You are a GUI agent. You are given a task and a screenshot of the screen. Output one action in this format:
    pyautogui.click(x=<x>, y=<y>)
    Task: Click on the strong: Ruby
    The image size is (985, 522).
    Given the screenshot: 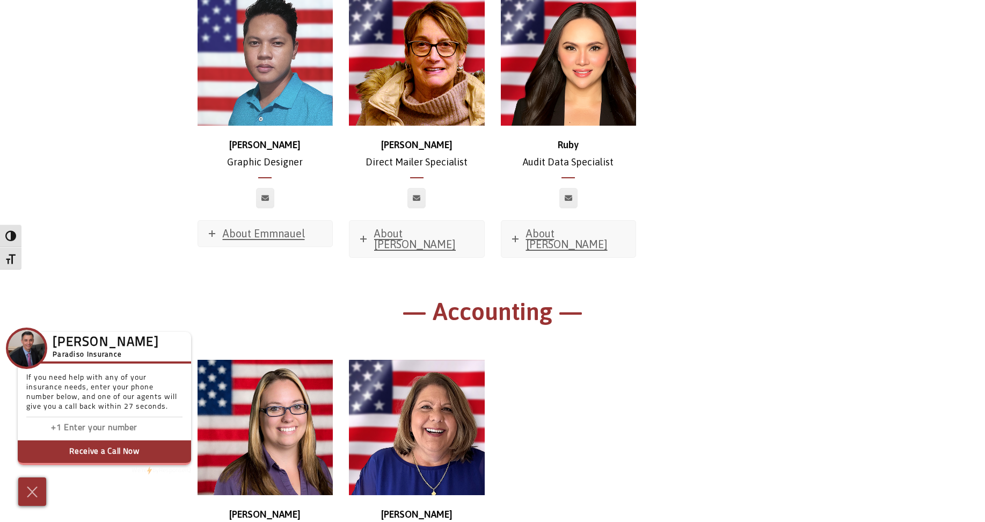 What is the action you would take?
    pyautogui.click(x=568, y=144)
    